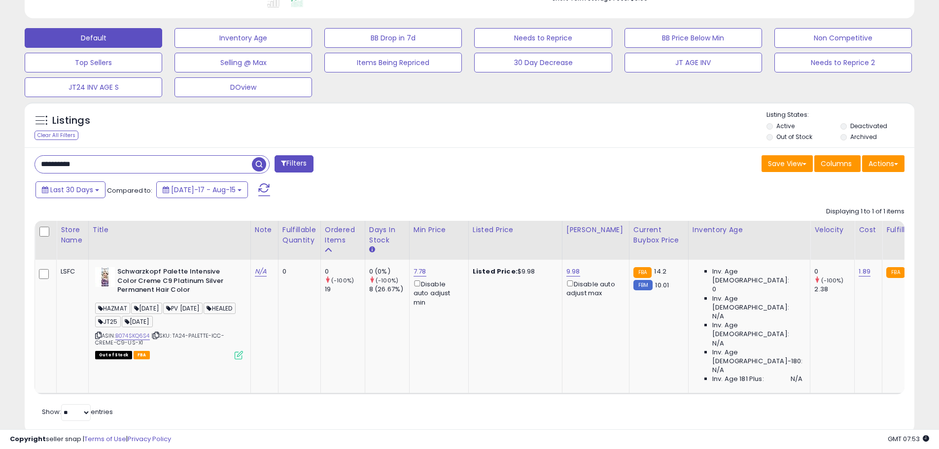 This screenshot has width=939, height=449. Describe the element at coordinates (90, 439) in the screenshot. I see `div: seller snap | |` at that location.